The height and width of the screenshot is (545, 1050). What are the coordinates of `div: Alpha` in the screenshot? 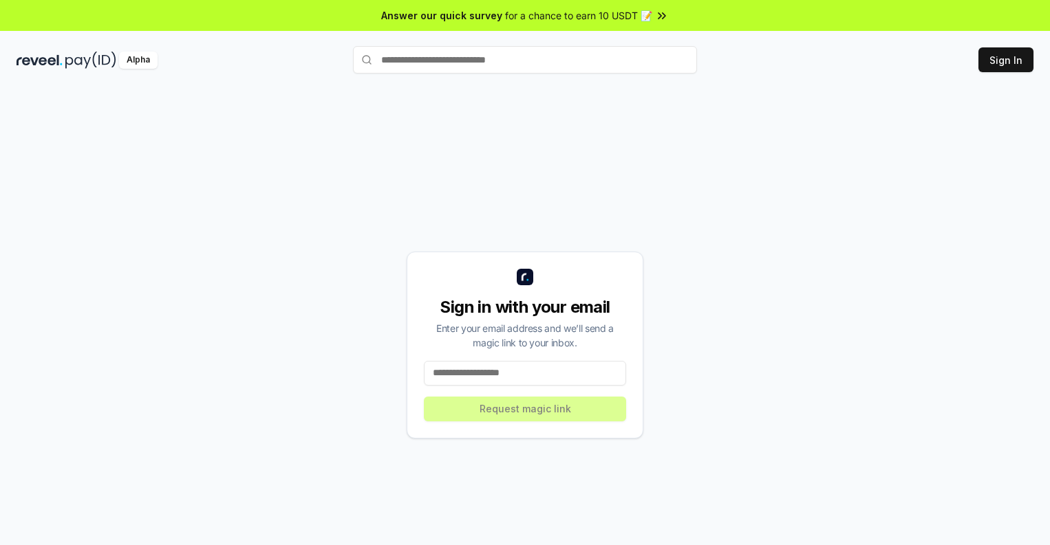 It's located at (138, 60).